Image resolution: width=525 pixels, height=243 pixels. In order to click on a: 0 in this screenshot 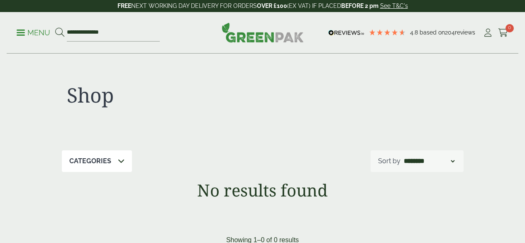, I will do `click(503, 33)`.